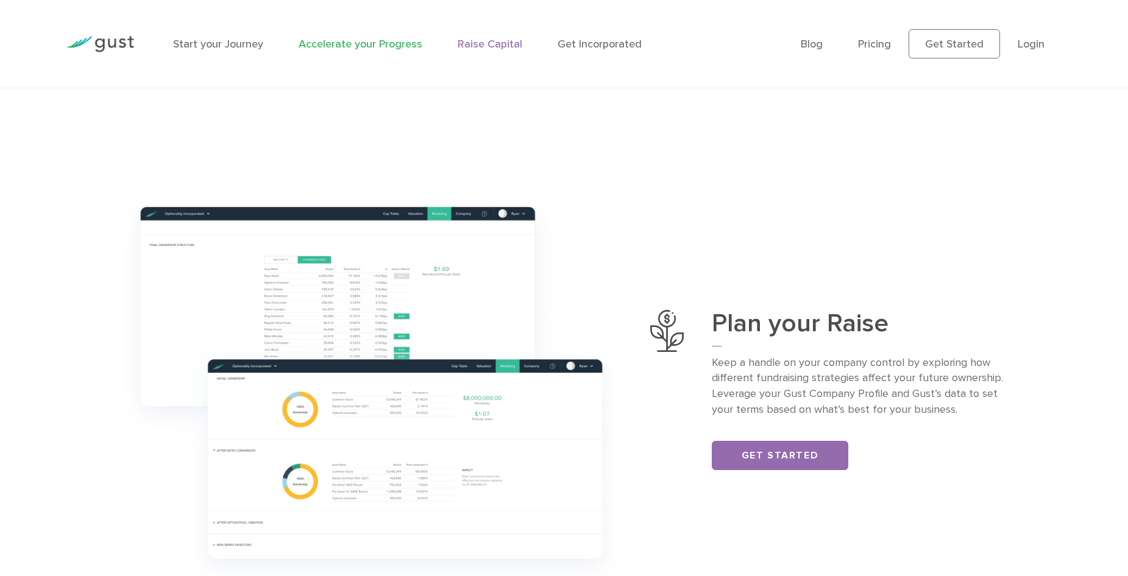  What do you see at coordinates (857, 328) in the screenshot?
I see `h3: Plan your Raise` at bounding box center [857, 328].